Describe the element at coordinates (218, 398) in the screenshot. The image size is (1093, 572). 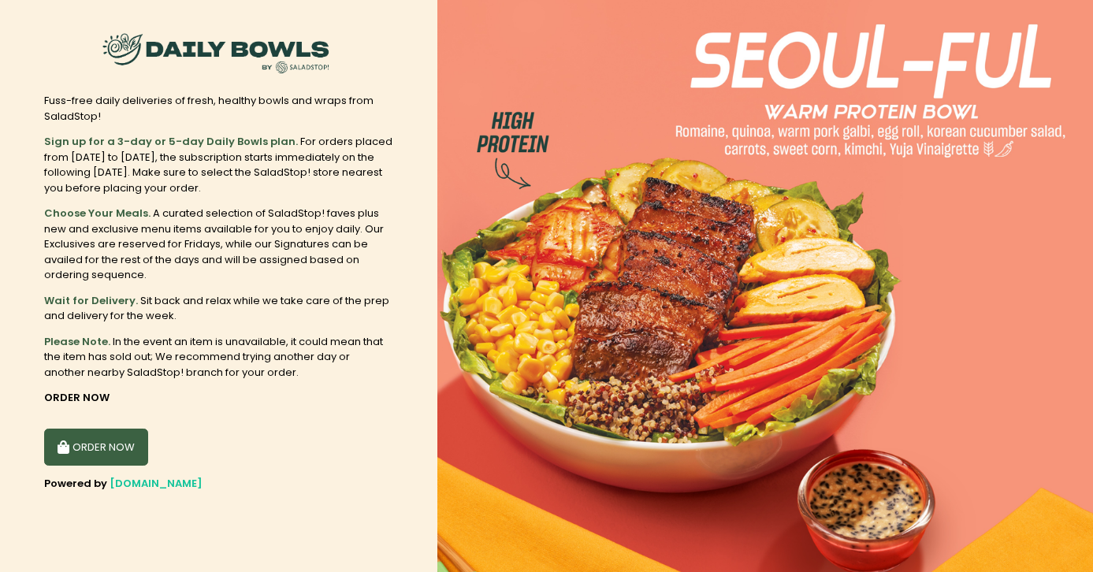
I see `div: ORDER NOW` at that location.